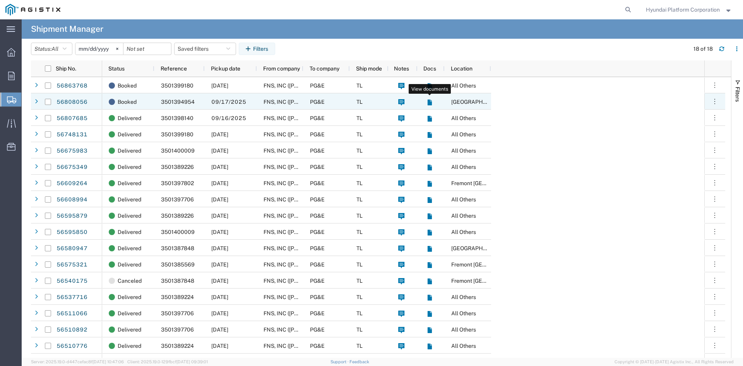 This screenshot has width=743, height=366. Describe the element at coordinates (66, 68) in the screenshot. I see `span: Ship No.` at that location.